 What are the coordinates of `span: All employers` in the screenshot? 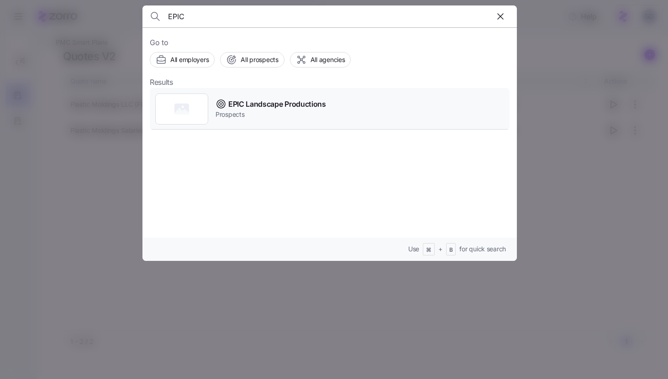 It's located at (189, 60).